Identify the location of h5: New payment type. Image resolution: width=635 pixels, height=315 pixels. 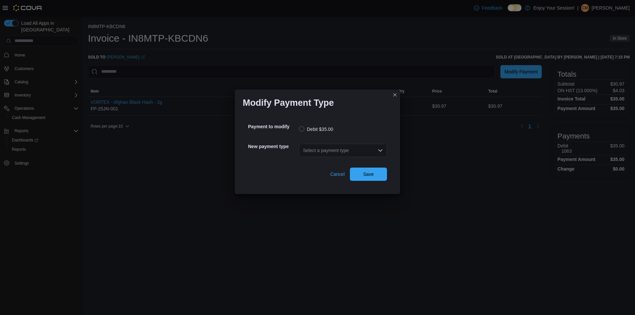
(273, 147).